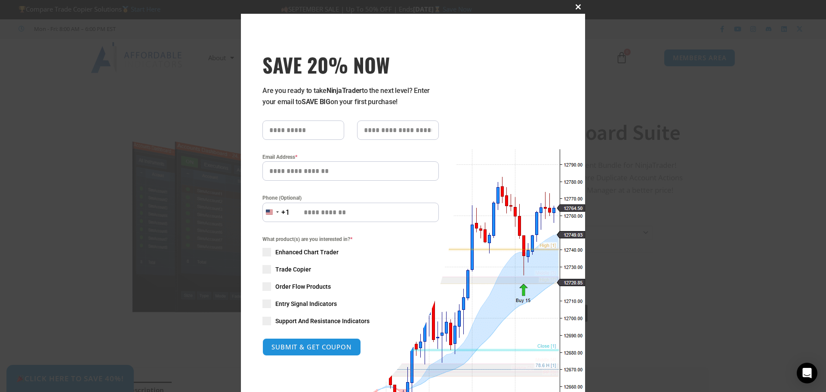 This screenshot has height=392, width=826. Describe the element at coordinates (351, 198) in the screenshot. I see `label: Phone (Optional)` at that location.